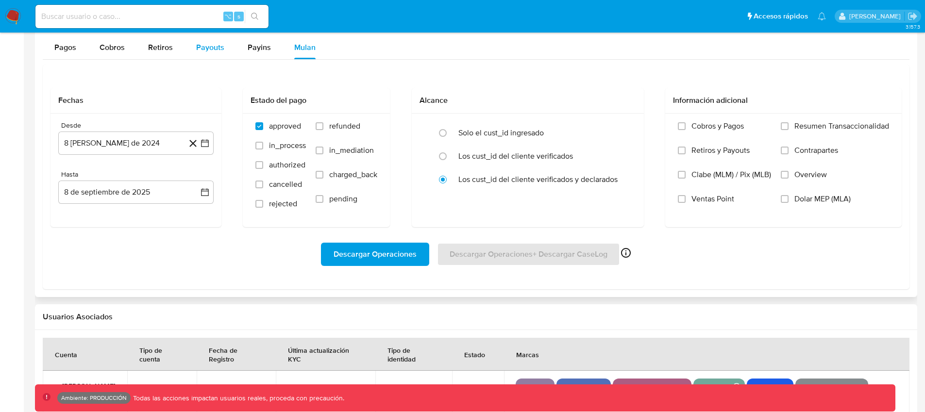 This screenshot has height=412, width=925. I want to click on input: Buscar usuario o caso..., so click(152, 17).